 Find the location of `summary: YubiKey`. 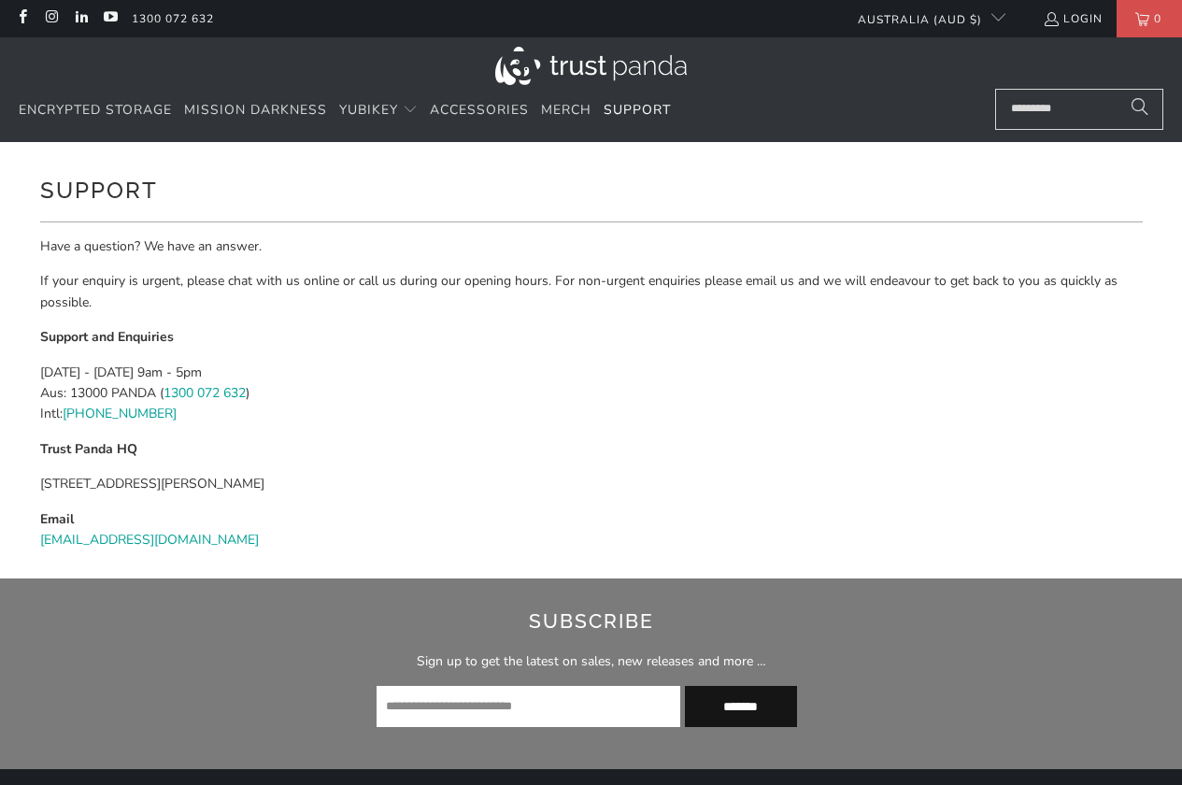

summary: YubiKey is located at coordinates (378, 110).